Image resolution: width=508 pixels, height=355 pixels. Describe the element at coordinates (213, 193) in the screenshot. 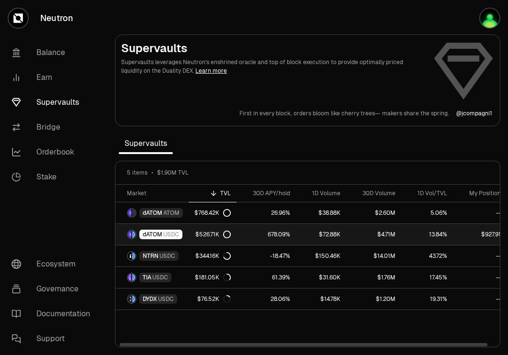

I see `div: TVL` at that location.